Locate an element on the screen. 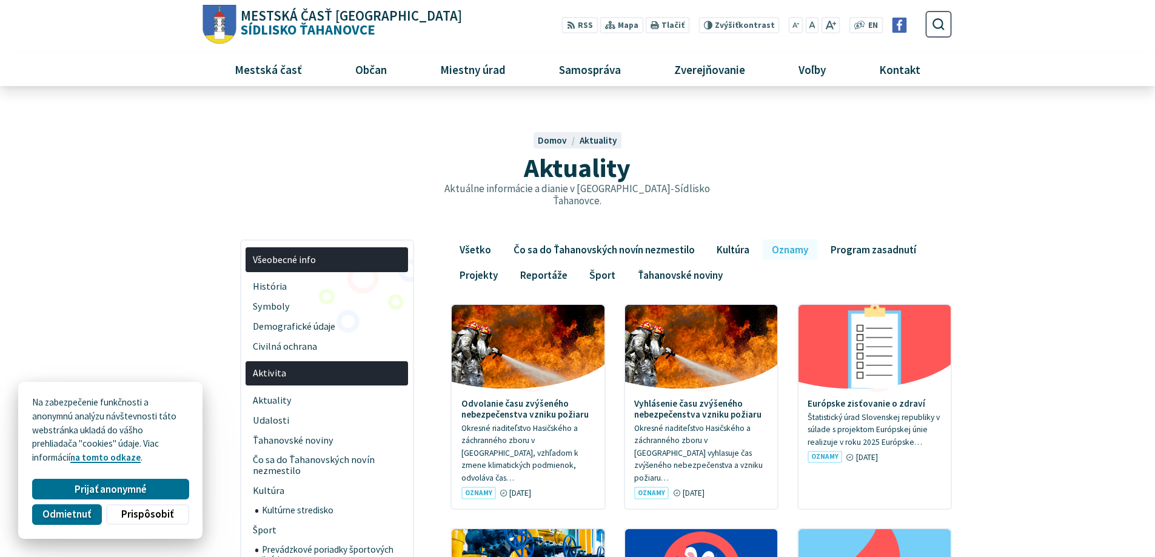 The width and height of the screenshot is (1155, 557). span: Samospráva is located at coordinates (589, 69).